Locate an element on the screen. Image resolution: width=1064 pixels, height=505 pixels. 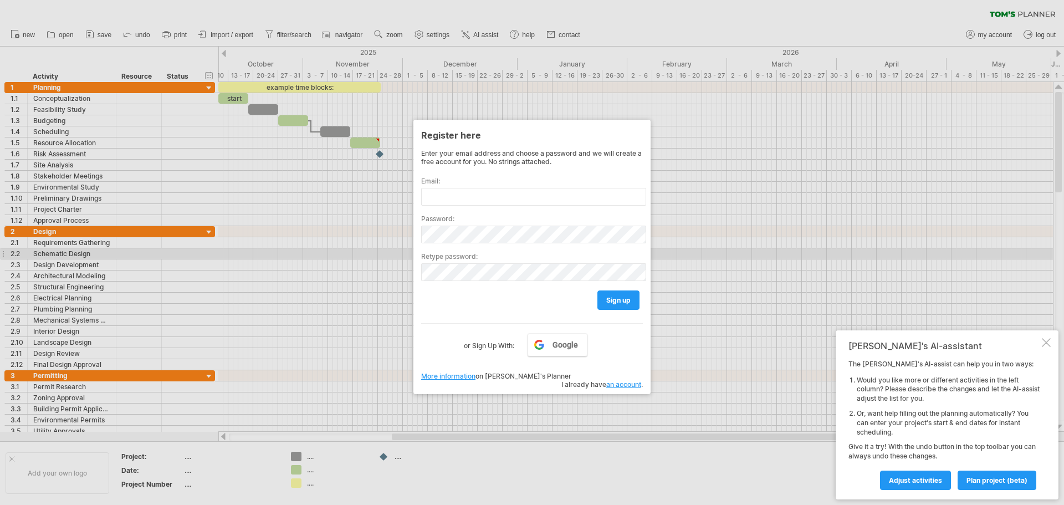
span: plan project (beta) is located at coordinates (997, 480).